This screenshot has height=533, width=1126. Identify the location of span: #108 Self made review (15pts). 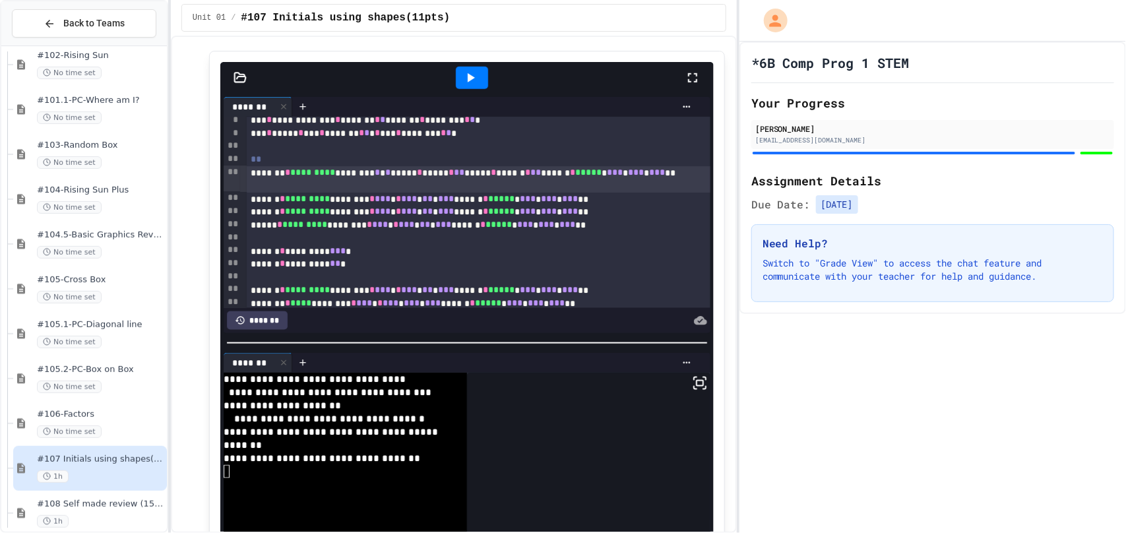
(100, 504).